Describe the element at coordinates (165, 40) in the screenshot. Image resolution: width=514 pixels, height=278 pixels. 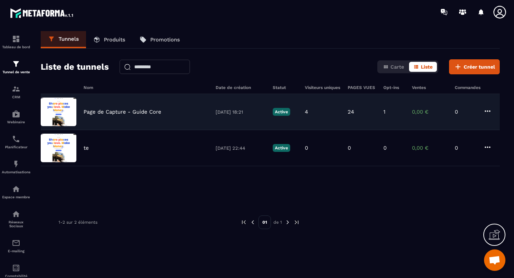
I see `p: Promotions` at that location.